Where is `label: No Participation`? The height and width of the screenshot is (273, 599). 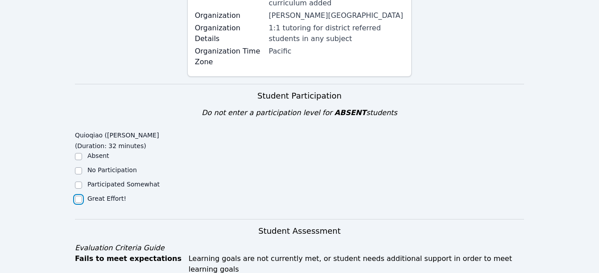
label: No Participation is located at coordinates (112, 170).